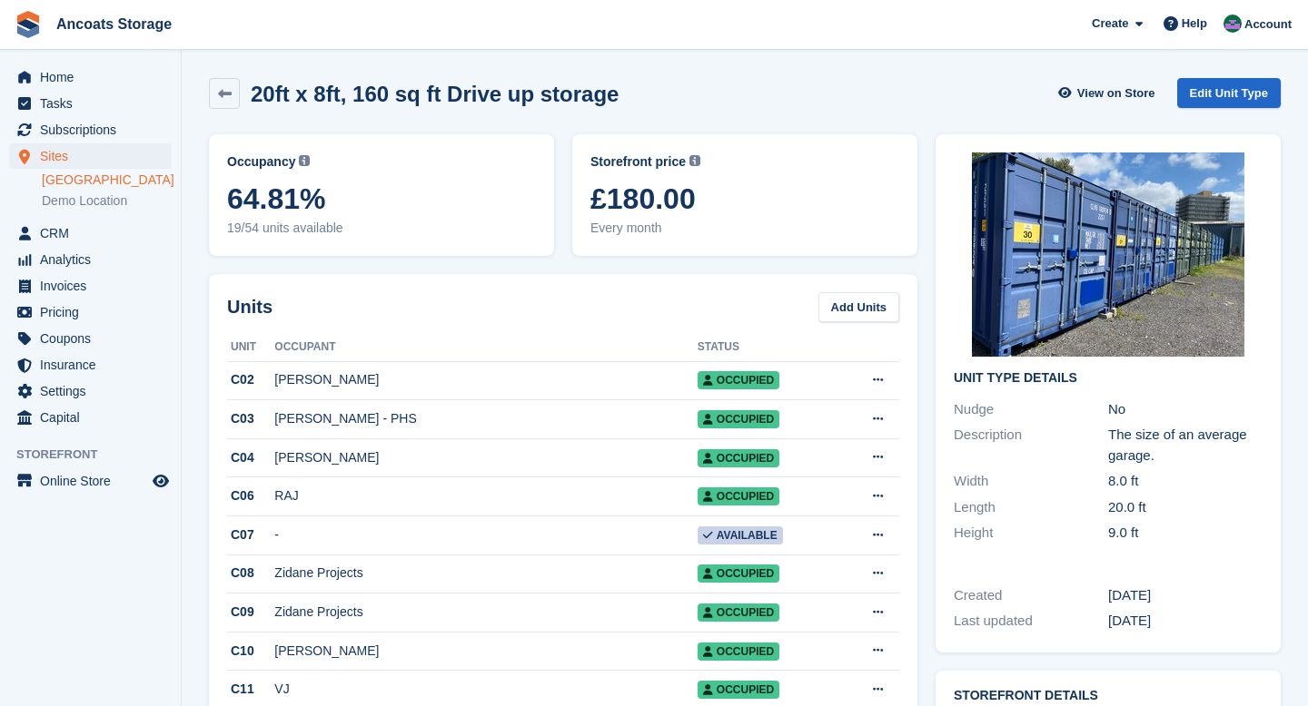 This screenshot has width=1308, height=706. What do you see at coordinates (1110, 24) in the screenshot?
I see `span: Create` at bounding box center [1110, 24].